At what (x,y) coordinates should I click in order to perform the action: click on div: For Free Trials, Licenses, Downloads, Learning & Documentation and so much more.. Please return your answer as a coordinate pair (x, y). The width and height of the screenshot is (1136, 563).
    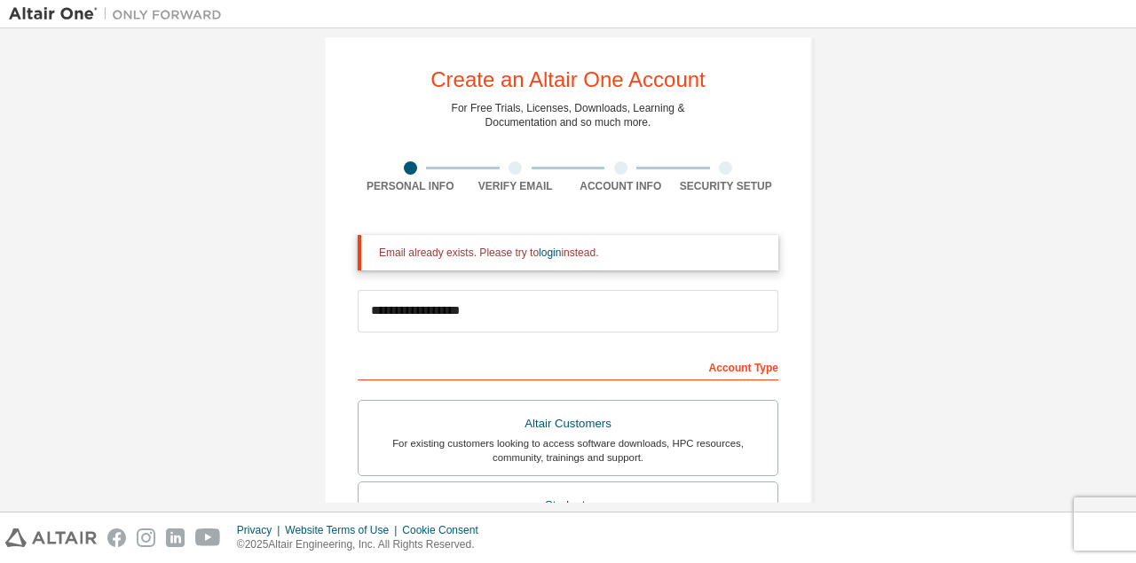
    Looking at the image, I should click on (568, 115).